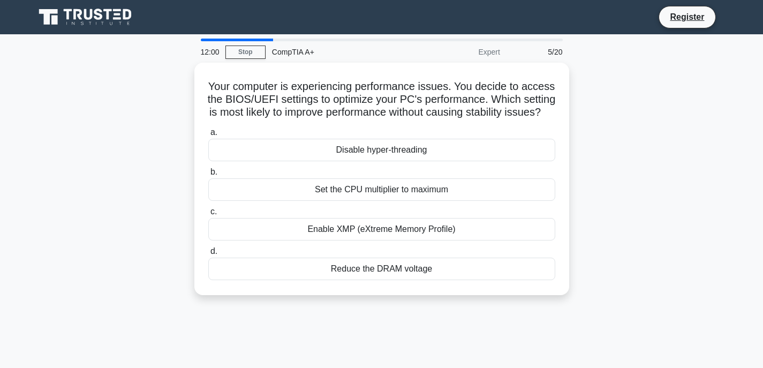  I want to click on div: 5/20, so click(538, 52).